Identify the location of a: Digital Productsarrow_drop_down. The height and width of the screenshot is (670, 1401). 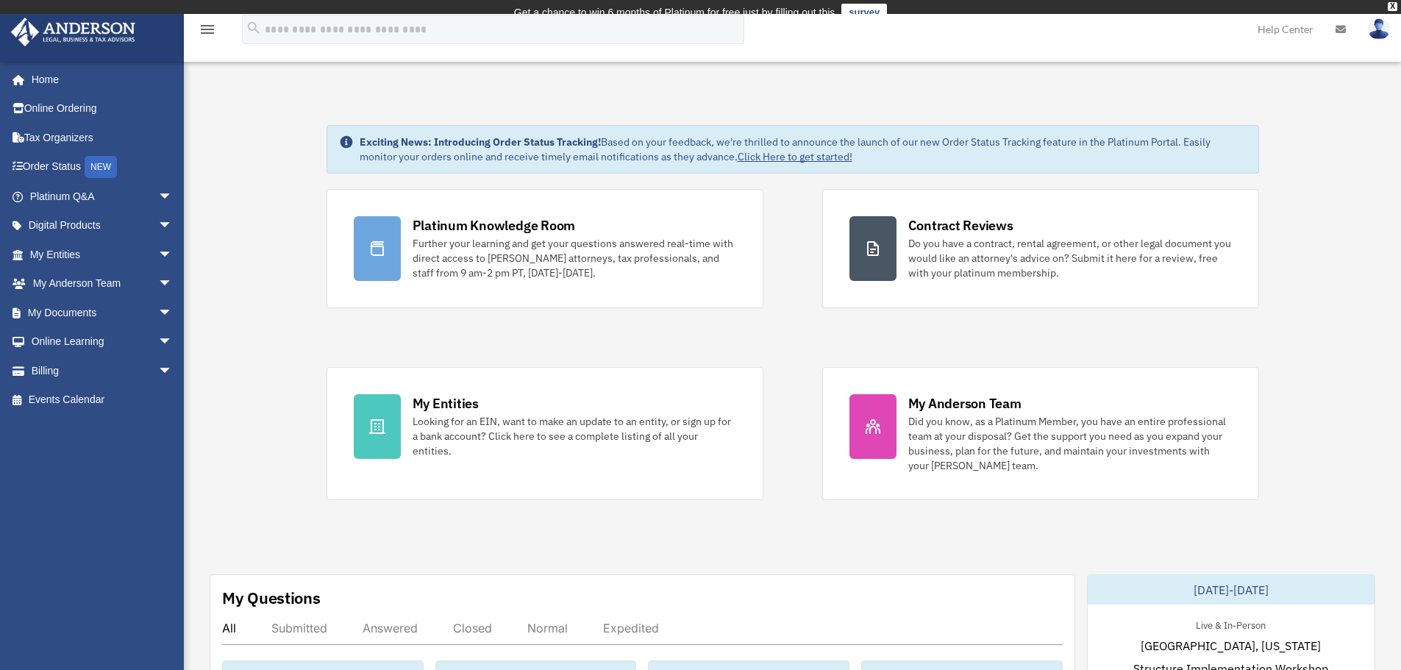
(102, 226).